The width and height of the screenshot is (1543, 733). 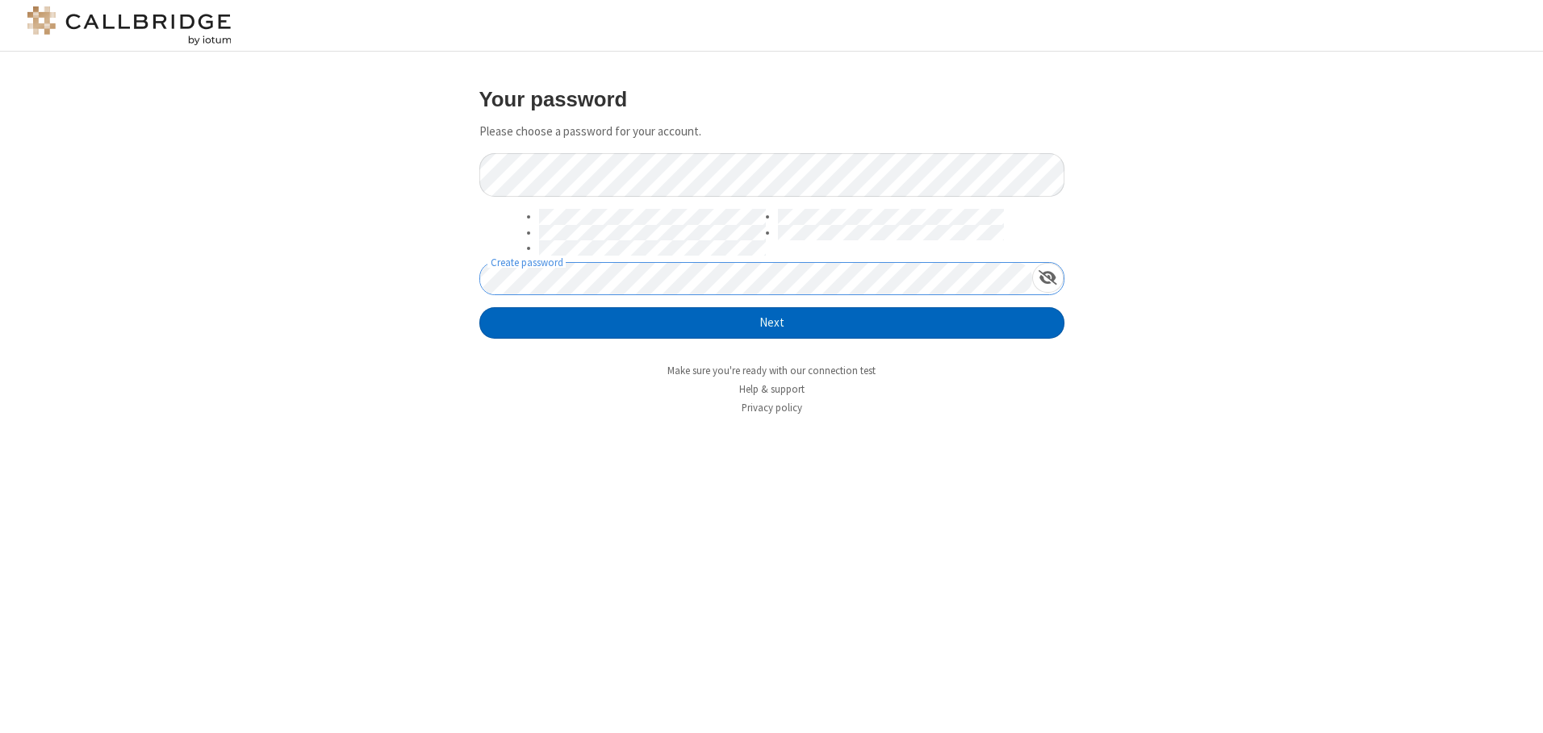 What do you see at coordinates (771, 370) in the screenshot?
I see `a: Make sure you're ready with our connection test` at bounding box center [771, 370].